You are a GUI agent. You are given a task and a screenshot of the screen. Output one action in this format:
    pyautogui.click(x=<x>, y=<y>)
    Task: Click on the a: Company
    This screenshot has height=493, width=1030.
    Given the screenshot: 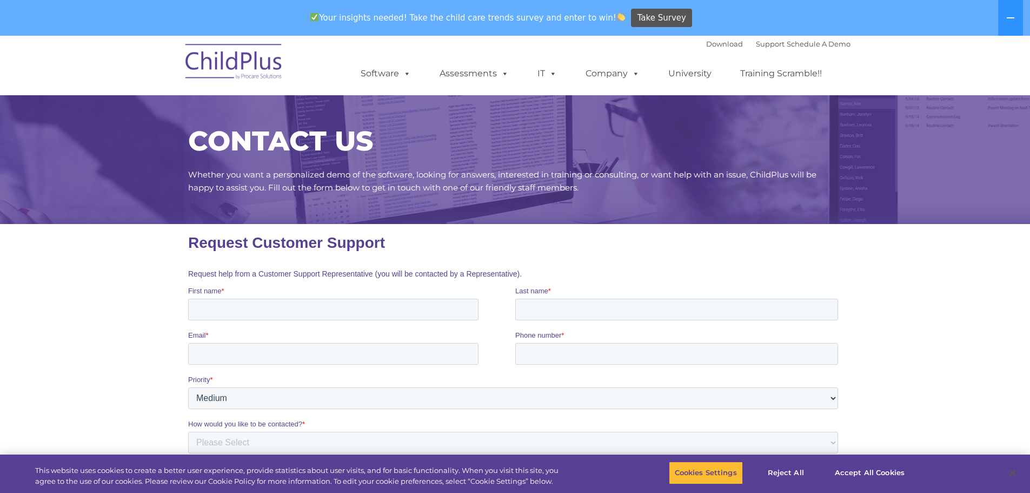 What is the action you would take?
    pyautogui.click(x=613, y=74)
    